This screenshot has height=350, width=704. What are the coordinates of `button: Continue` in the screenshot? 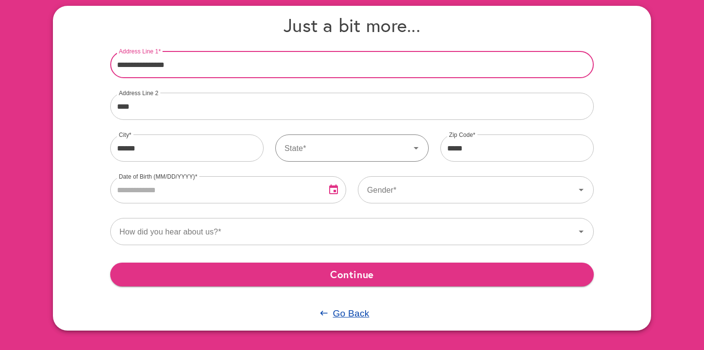 It's located at (352, 274).